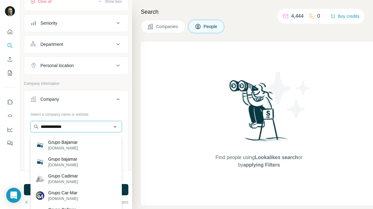  What do you see at coordinates (10, 11) in the screenshot?
I see `img: Avatar` at bounding box center [10, 11].